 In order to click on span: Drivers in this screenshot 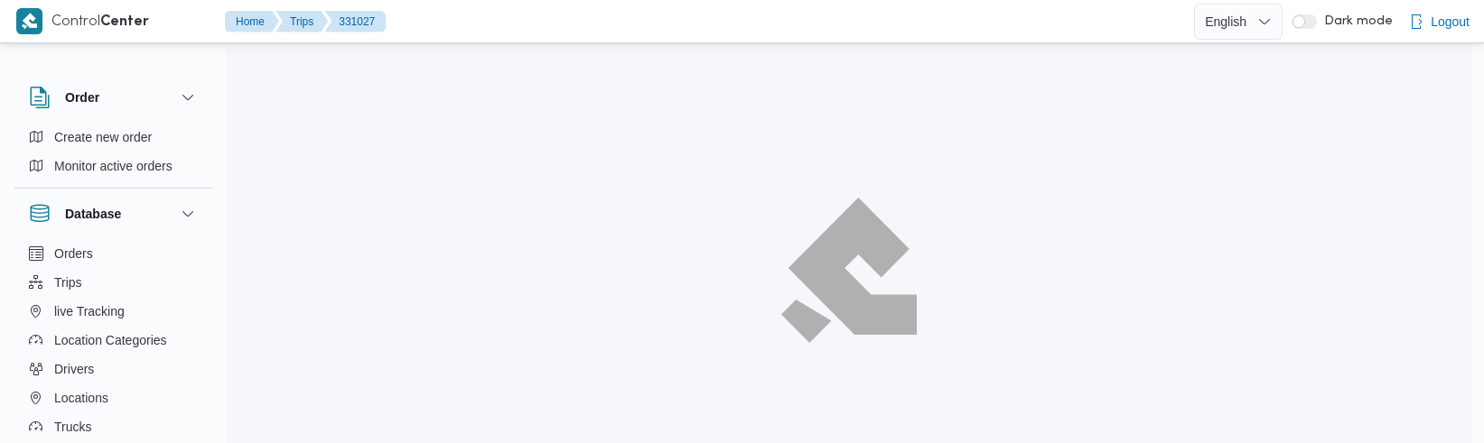, I will do `click(74, 369)`.